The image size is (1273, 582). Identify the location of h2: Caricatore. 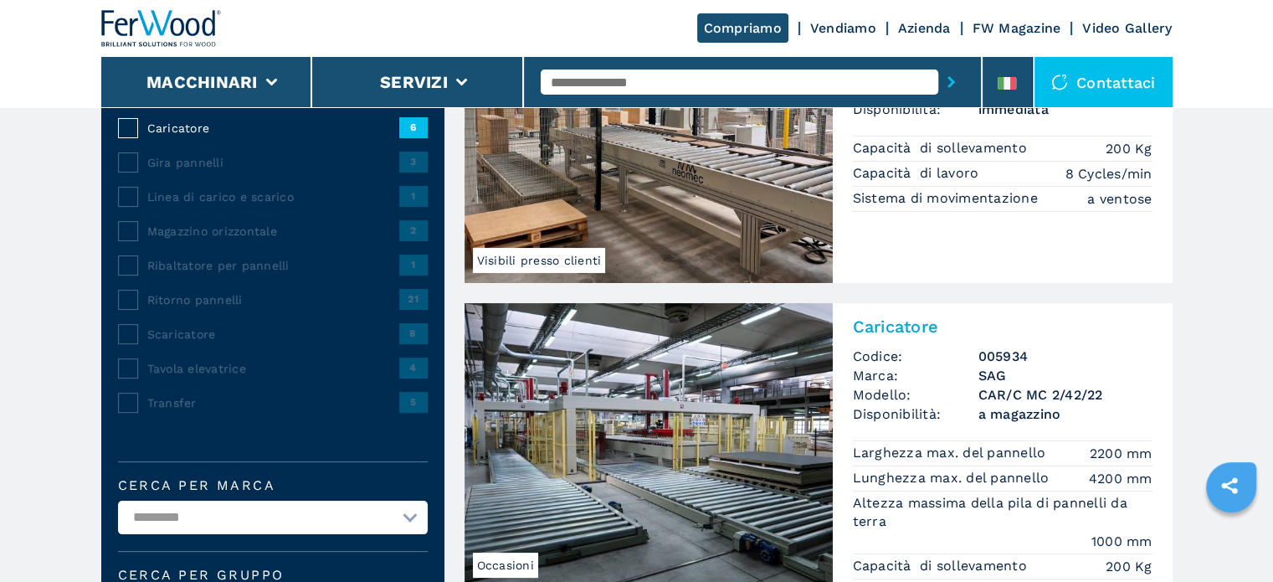
(1003, 327).